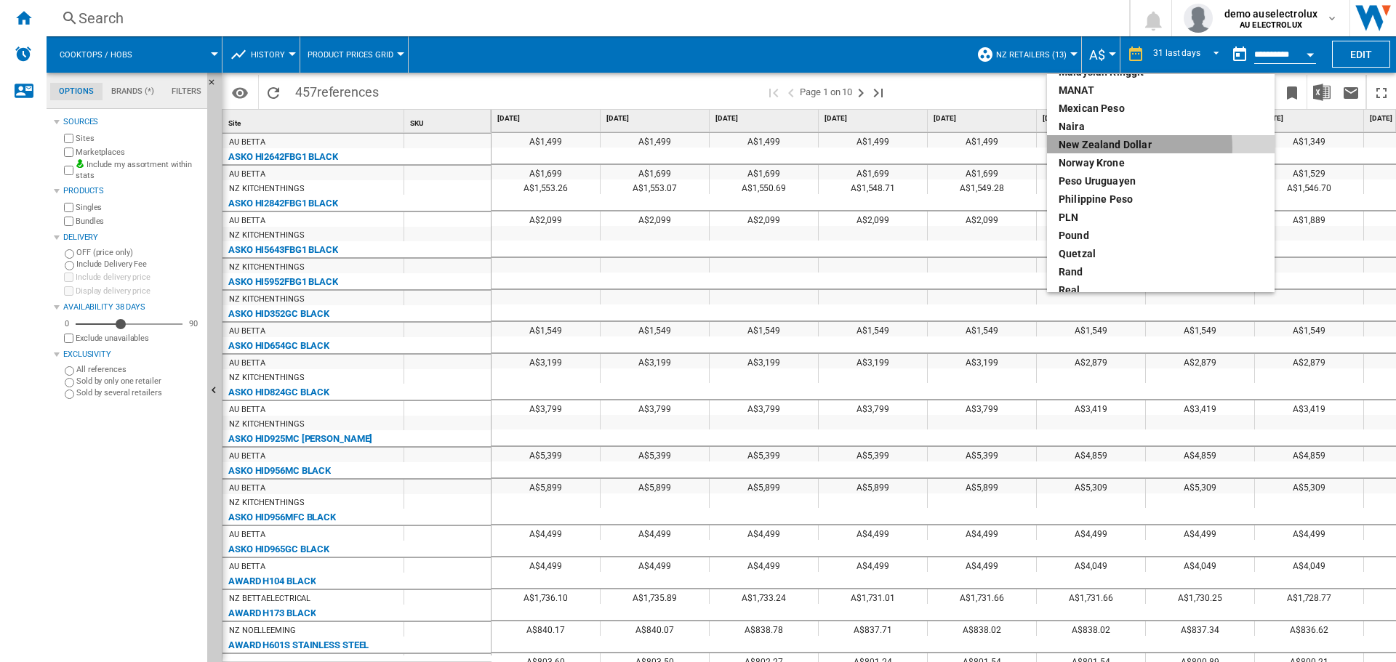 The image size is (1396, 662). What do you see at coordinates (1160, 145) in the screenshot?
I see `div: New Zealand dollar` at bounding box center [1160, 145].